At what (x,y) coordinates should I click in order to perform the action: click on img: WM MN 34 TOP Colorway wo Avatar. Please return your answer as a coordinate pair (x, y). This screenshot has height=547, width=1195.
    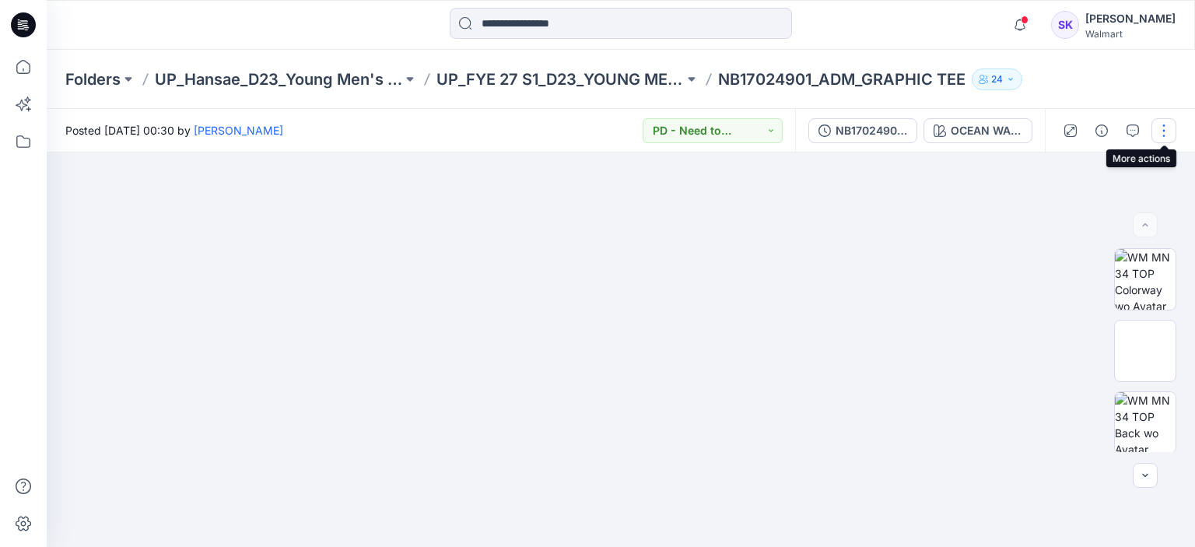
    Looking at the image, I should click on (1146, 279).